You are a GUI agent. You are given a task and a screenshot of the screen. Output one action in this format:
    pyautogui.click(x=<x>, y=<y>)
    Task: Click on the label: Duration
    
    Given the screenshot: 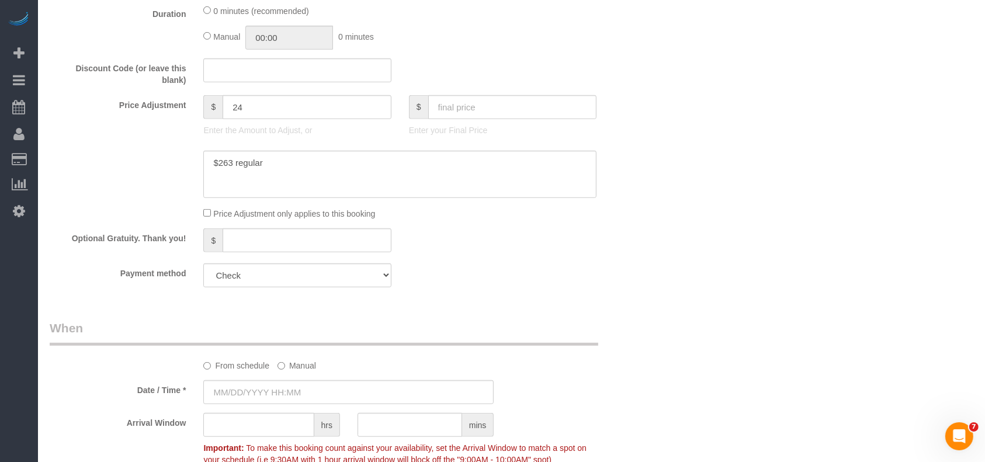 What is the action you would take?
    pyautogui.click(x=117, y=12)
    